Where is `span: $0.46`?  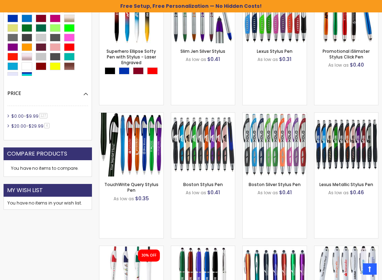 span: $0.46 is located at coordinates (357, 192).